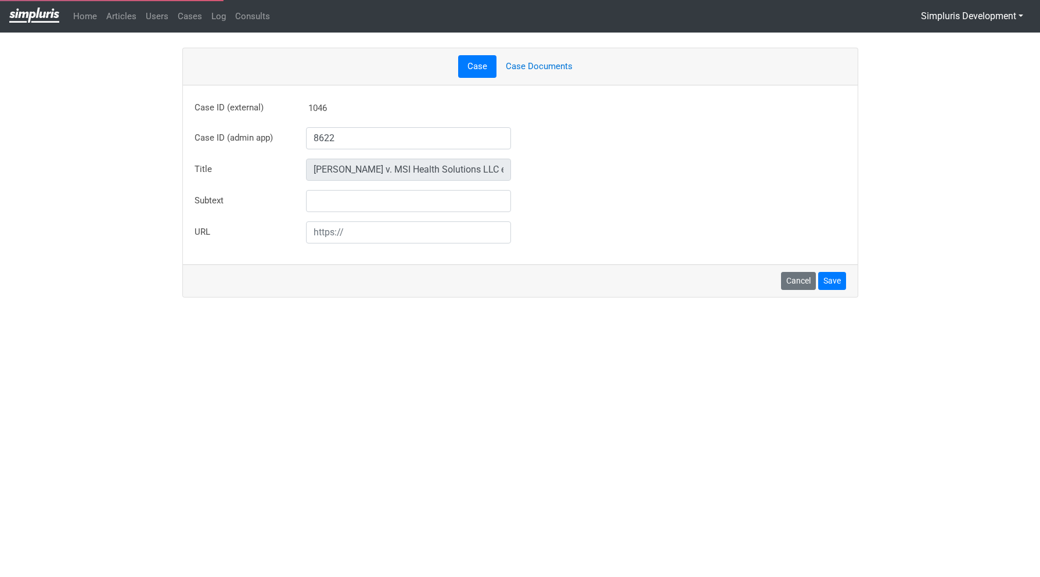 The width and height of the screenshot is (1040, 577). Describe the element at coordinates (157, 16) in the screenshot. I see `a: Users` at that location.